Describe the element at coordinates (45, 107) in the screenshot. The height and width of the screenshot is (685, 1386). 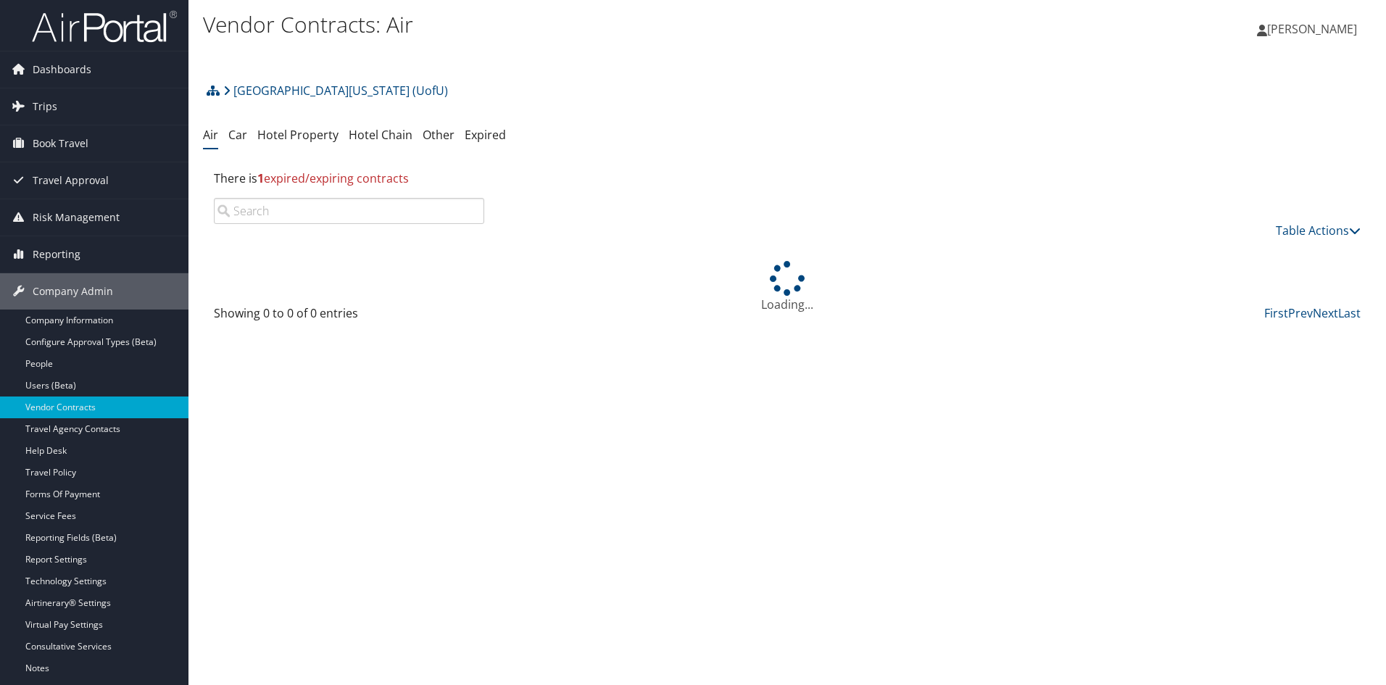
I see `span: Trips` at that location.